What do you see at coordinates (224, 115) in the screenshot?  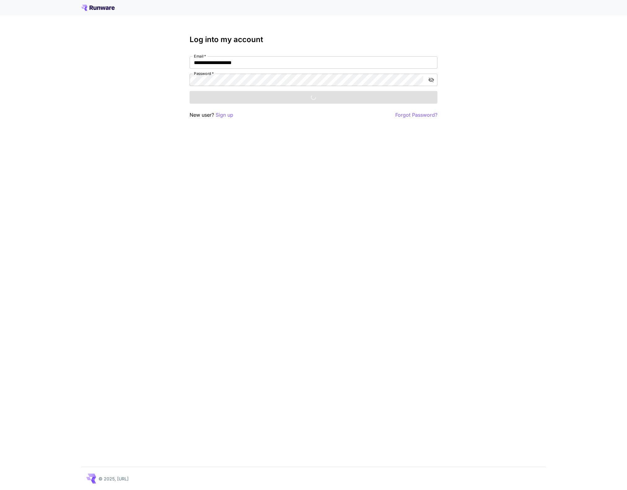 I see `button: Sign up` at bounding box center [224, 115].